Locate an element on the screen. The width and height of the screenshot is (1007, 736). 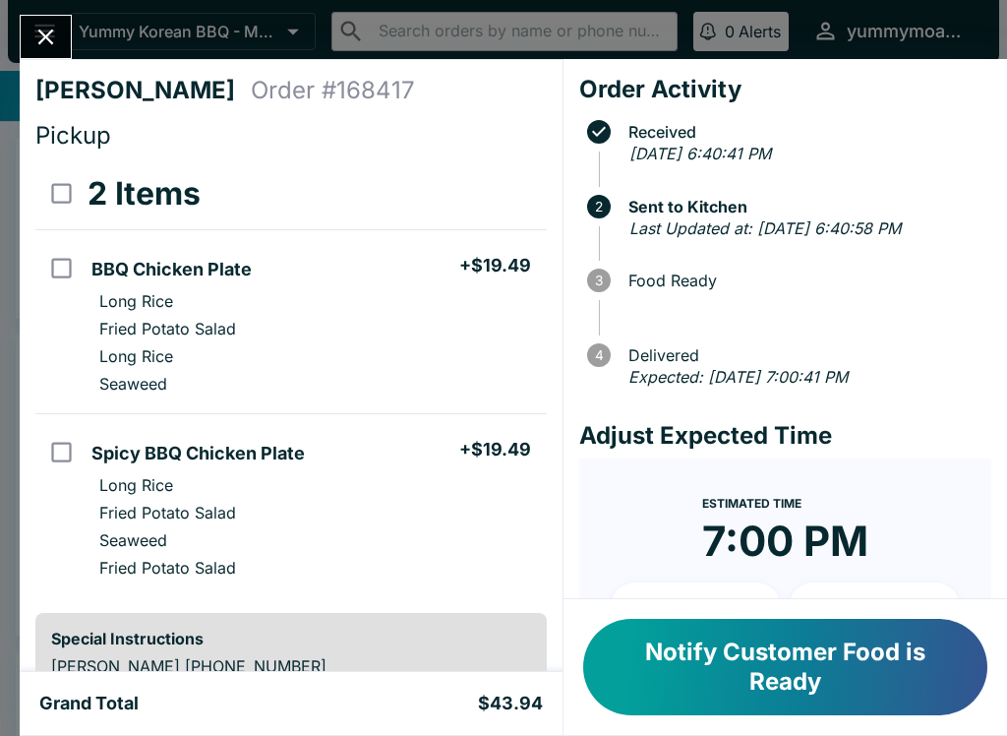
h4: Order # 168417 is located at coordinates (333, 91).